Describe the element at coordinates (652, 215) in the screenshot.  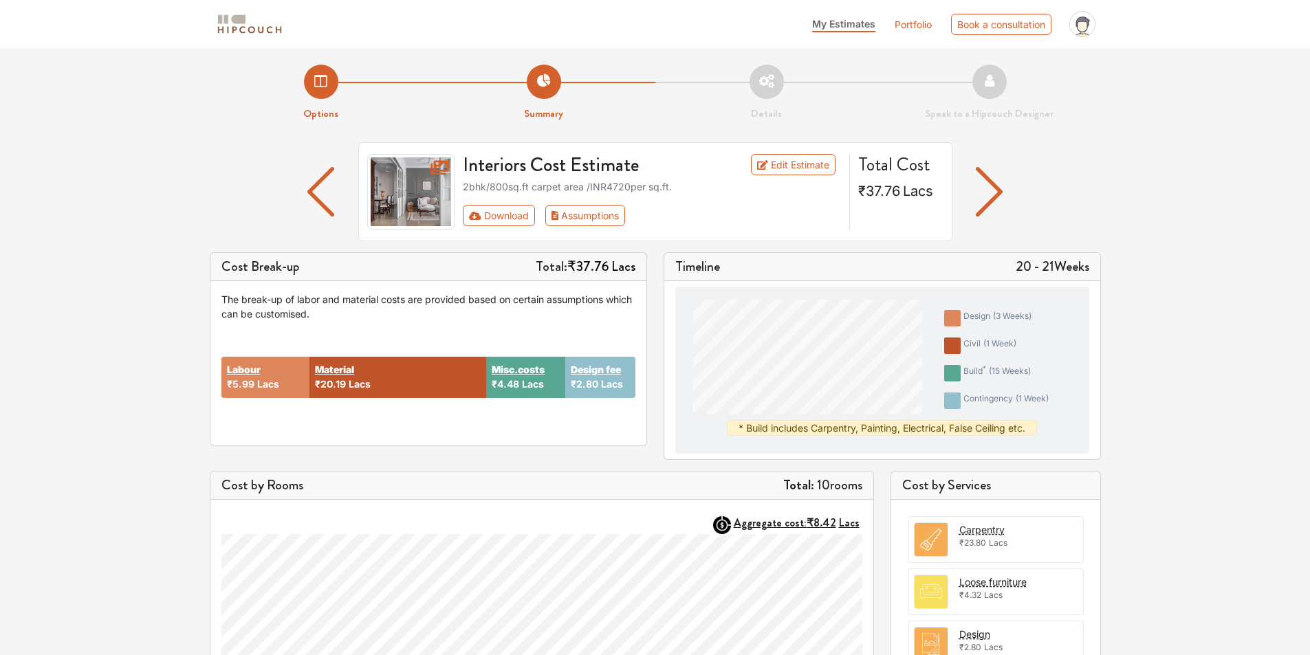
I see `div: Toolbar with button groups` at that location.